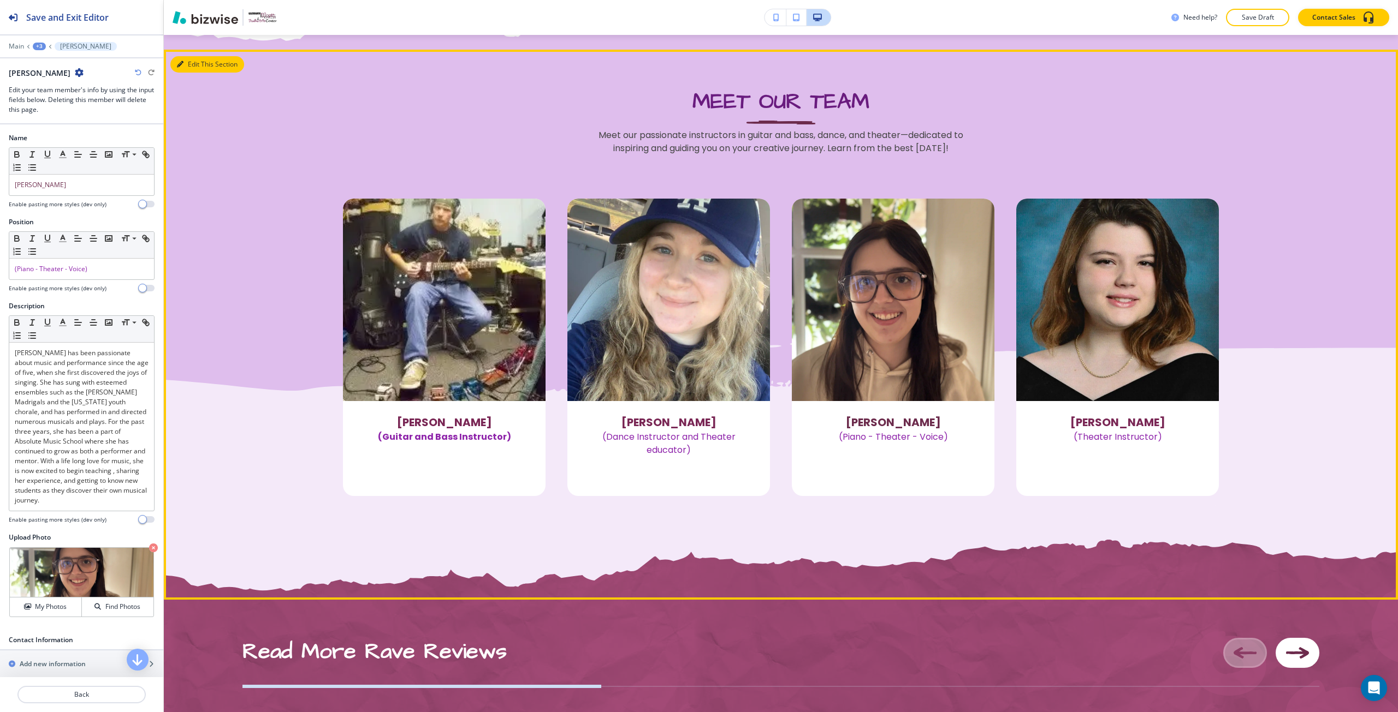 Image resolution: width=1398 pixels, height=712 pixels. I want to click on button: Edit This Section, so click(207, 64).